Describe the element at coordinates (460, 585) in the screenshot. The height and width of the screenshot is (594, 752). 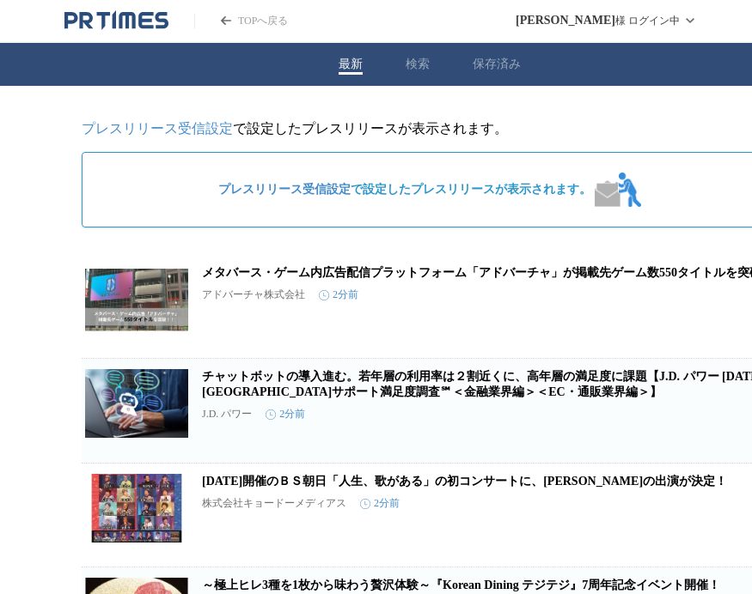
I see `a: ～極上ヒレ3種を1枚から味わう贅沢体験～『Korean Dining テジテジ』7周年記念イベント開催！` at that location.